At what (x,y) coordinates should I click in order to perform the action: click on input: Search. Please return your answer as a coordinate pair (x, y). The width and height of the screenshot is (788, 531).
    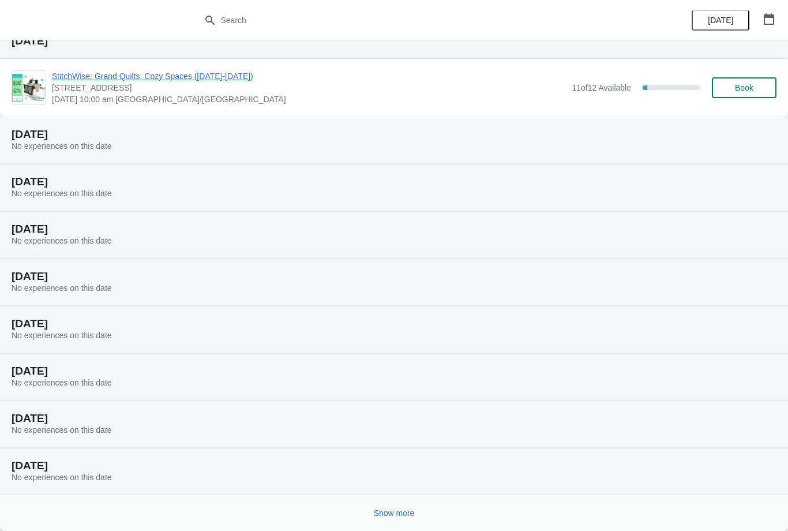
    Looking at the image, I should click on (406, 20).